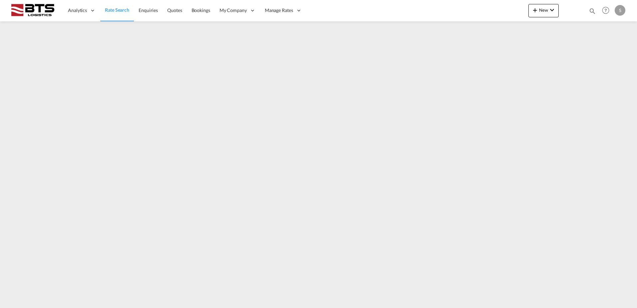 This screenshot has width=637, height=308. Describe the element at coordinates (607, 11) in the screenshot. I see `div: Help` at that location.